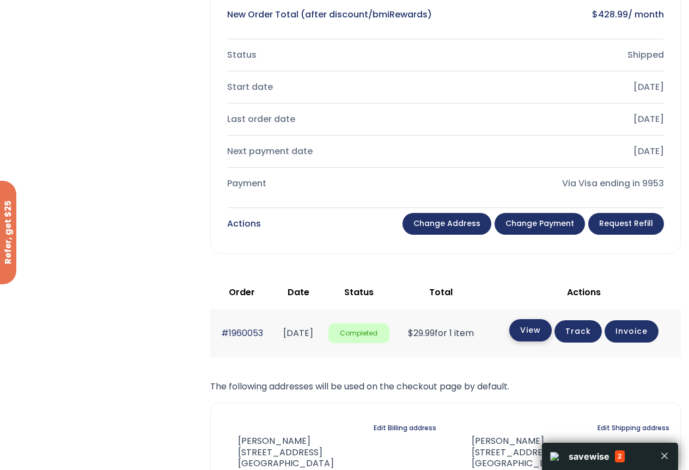 The height and width of the screenshot is (470, 689). Describe the element at coordinates (332, 55) in the screenshot. I see `div: Status` at that location.